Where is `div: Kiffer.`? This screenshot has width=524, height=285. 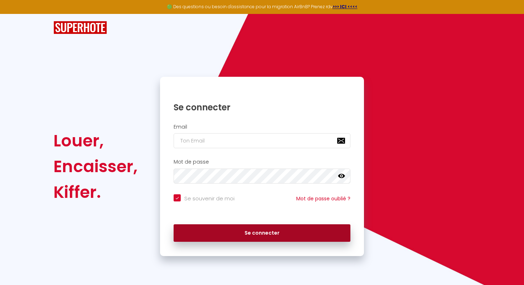 div: Kiffer. is located at coordinates (96, 192).